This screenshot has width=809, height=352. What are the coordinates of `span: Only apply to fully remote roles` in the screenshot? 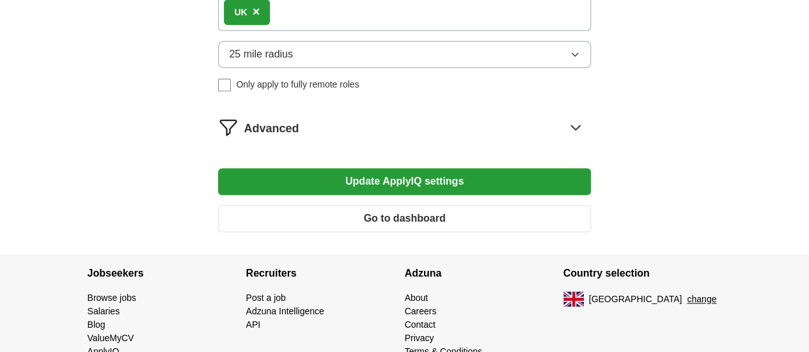 It's located at (297, 84).